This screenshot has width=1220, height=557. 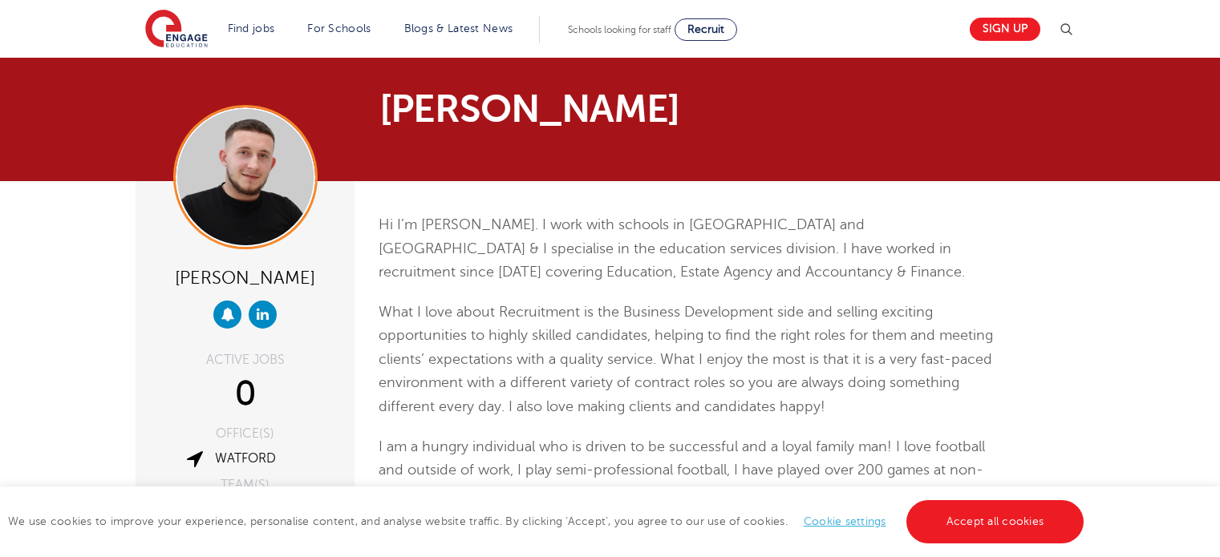 I want to click on div: OFFICE(S), so click(x=245, y=434).